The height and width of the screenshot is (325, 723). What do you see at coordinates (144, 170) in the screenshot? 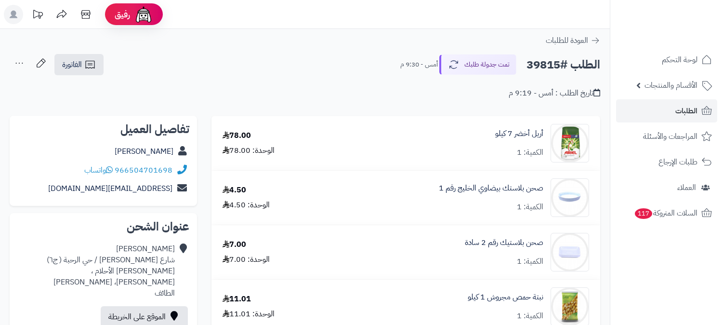
I see `a: 966504701698` at bounding box center [144, 170].